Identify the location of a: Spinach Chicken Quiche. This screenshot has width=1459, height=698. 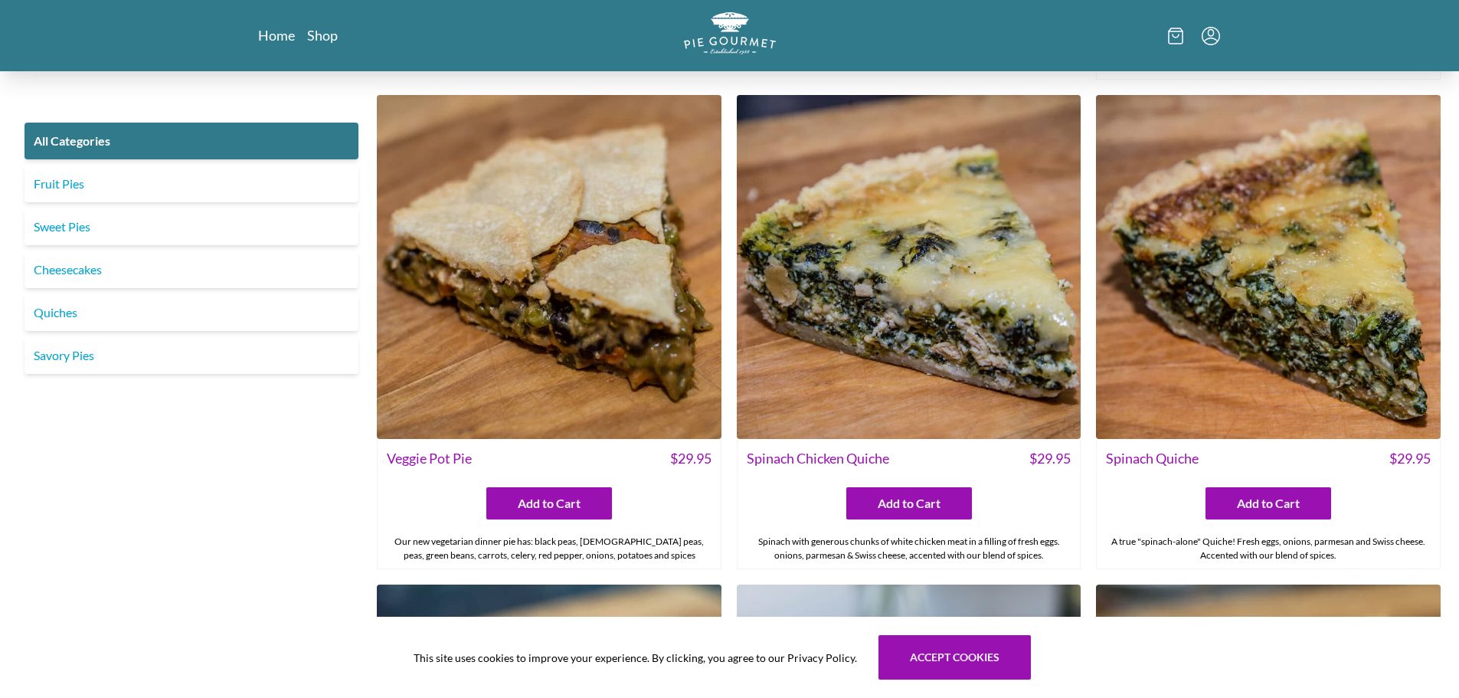
(909, 267).